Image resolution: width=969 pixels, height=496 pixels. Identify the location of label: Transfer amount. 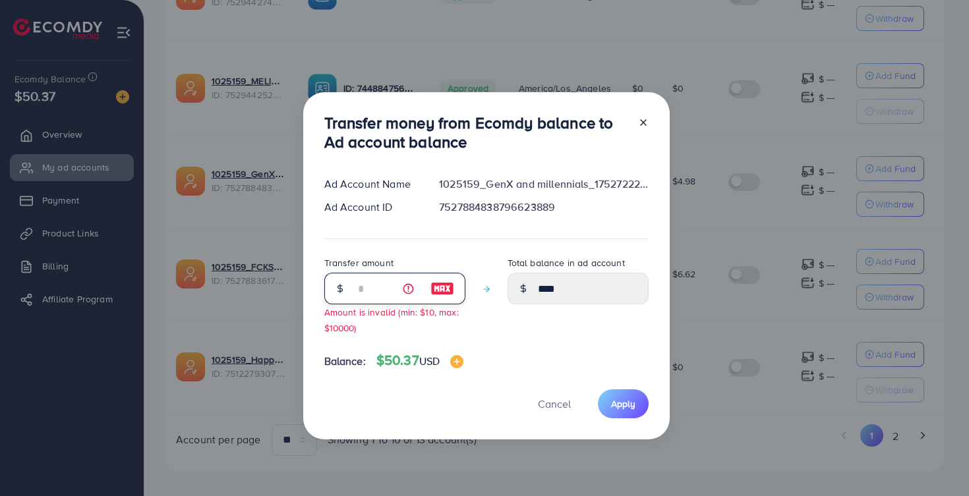
(359, 263).